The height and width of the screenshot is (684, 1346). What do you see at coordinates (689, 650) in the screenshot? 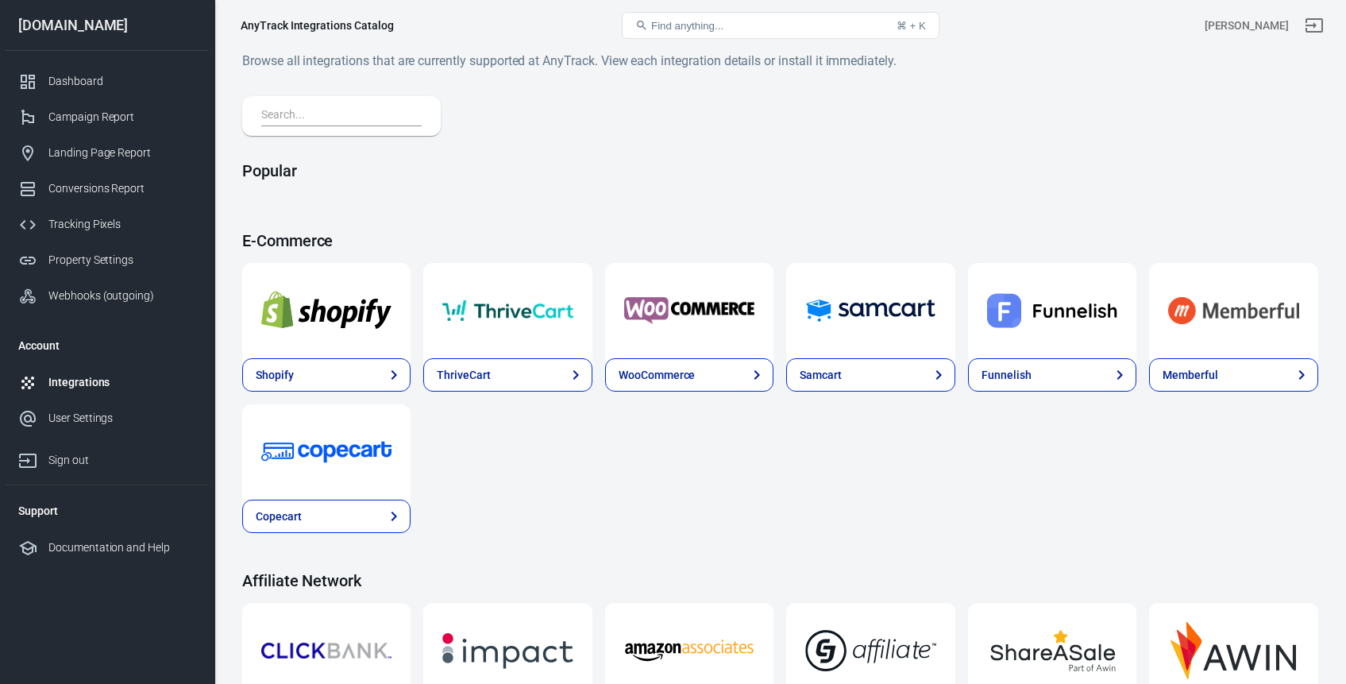
I see `img: Amazon Associates` at bounding box center [689, 650].